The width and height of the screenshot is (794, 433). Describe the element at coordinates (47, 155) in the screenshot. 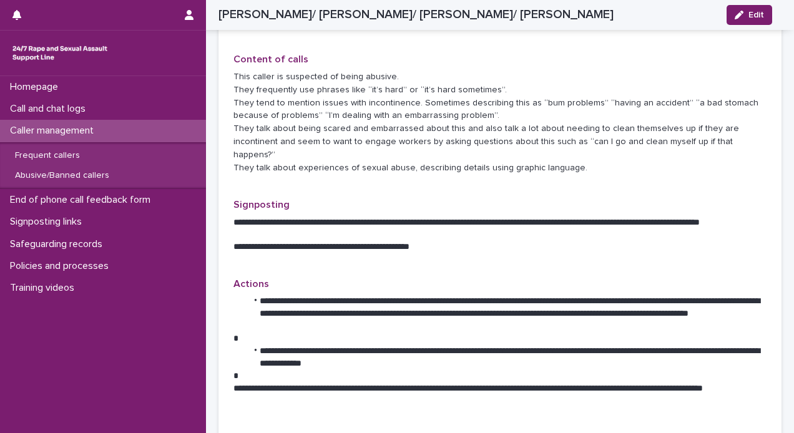

I see `p: Frequent callers` at that location.